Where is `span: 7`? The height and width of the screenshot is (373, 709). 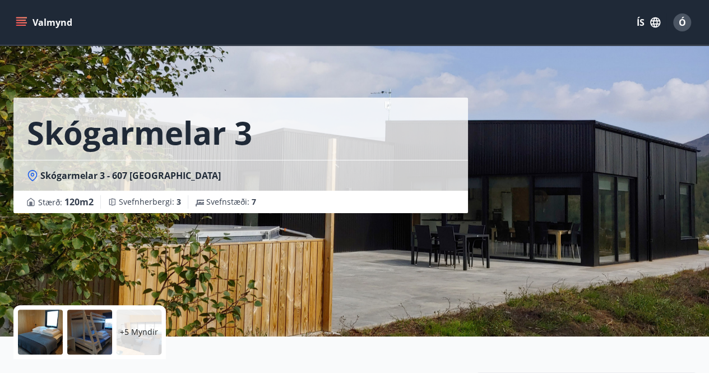
span: 7 is located at coordinates (254, 201).